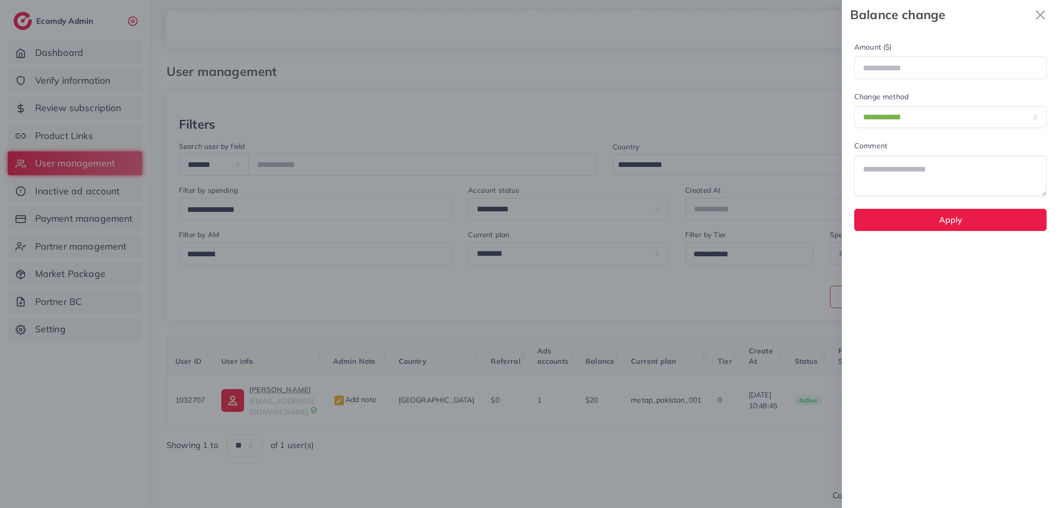 The image size is (1059, 508). Describe the element at coordinates (1041, 15) in the screenshot. I see `svg: x` at that location.